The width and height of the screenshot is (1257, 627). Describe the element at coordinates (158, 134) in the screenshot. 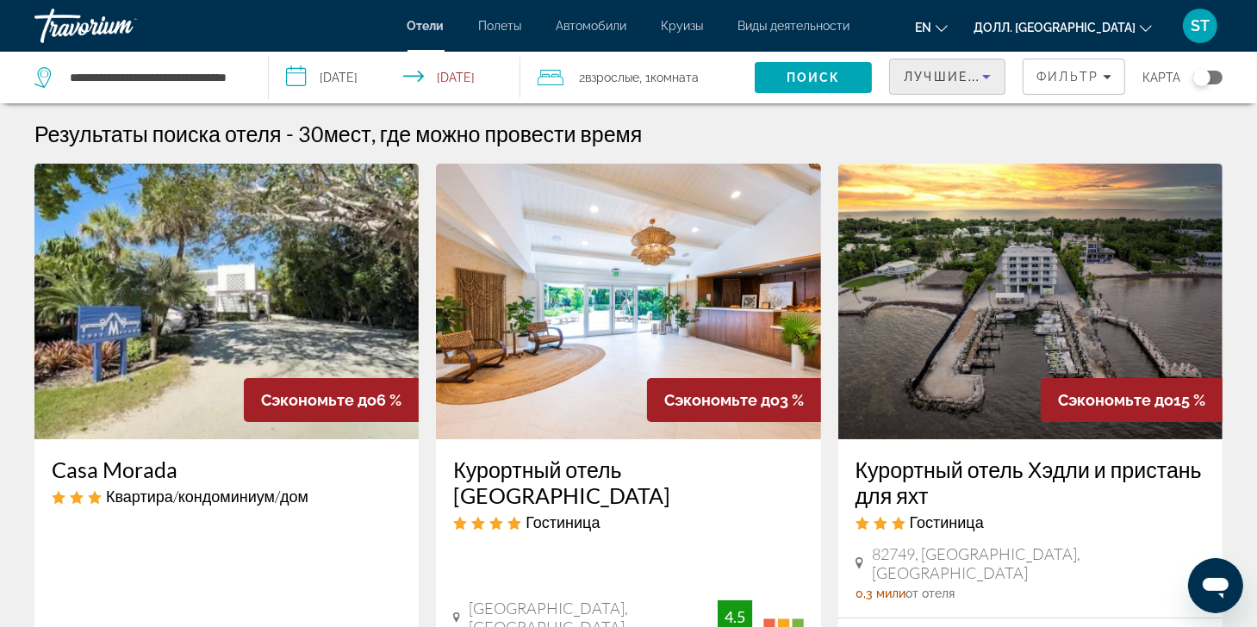

I see `h1: Результаты поиска отеля` at that location.